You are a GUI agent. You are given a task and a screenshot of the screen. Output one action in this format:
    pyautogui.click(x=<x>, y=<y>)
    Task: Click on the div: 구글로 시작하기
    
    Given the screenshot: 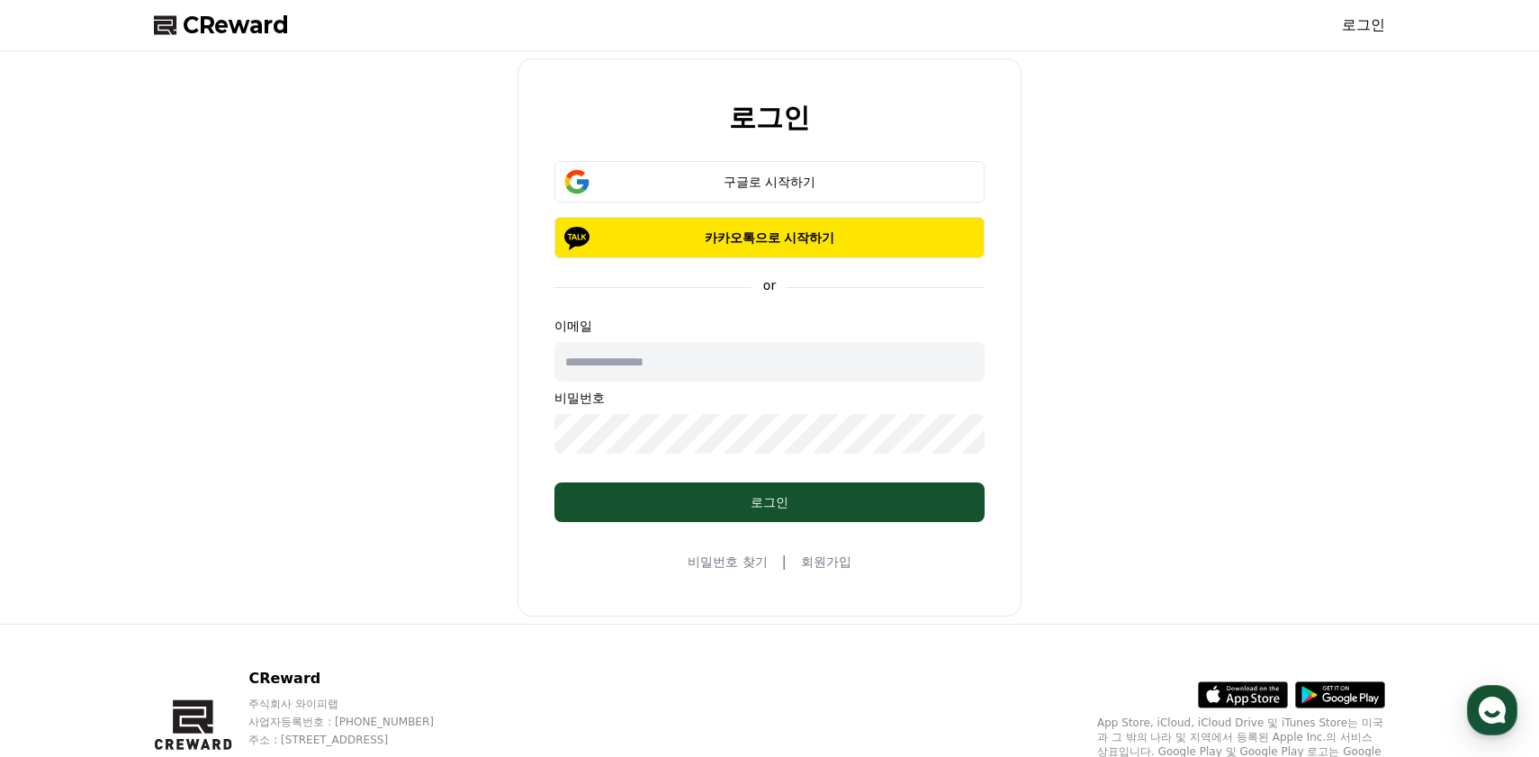 What is the action you would take?
    pyautogui.click(x=770, y=182)
    